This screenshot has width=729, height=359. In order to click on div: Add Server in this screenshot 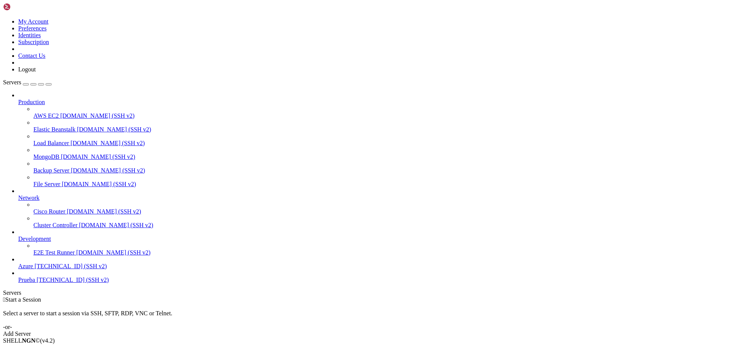, I will do `click(365, 334)`.